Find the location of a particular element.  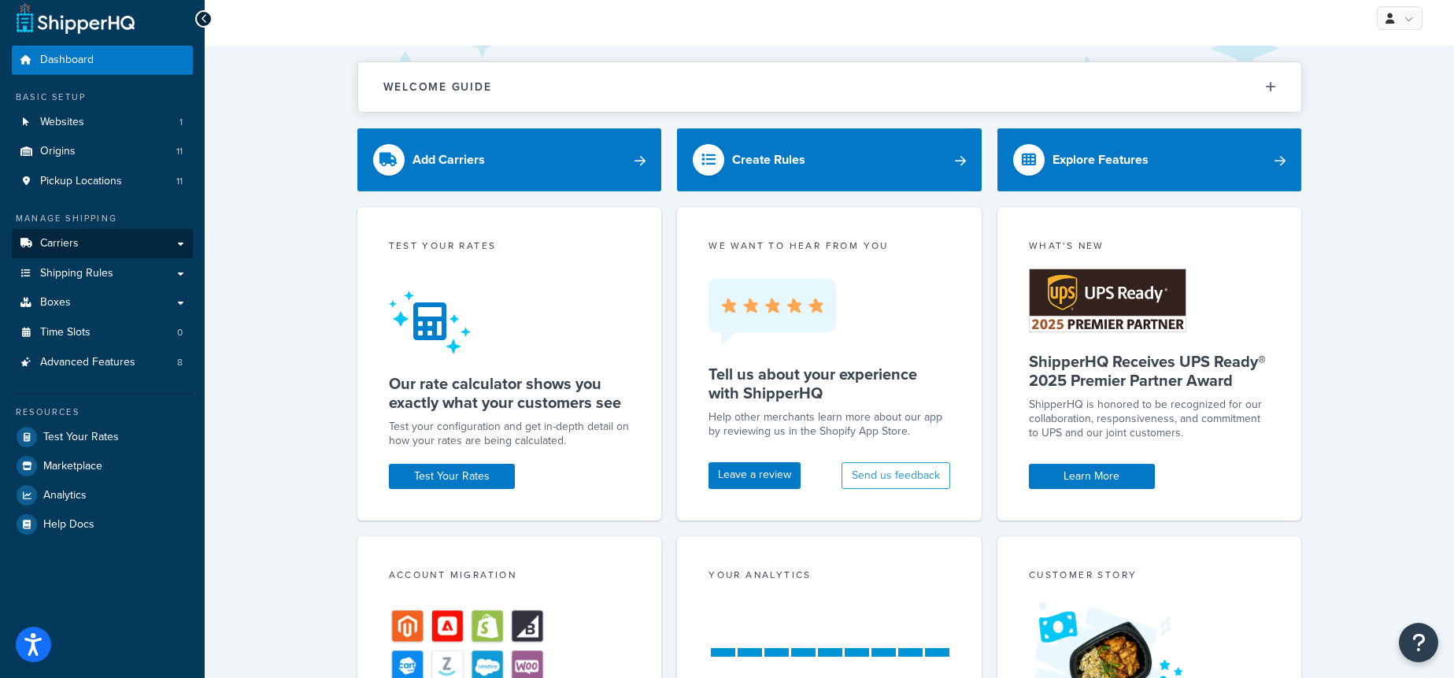

div: Account Migration is located at coordinates (509, 576).